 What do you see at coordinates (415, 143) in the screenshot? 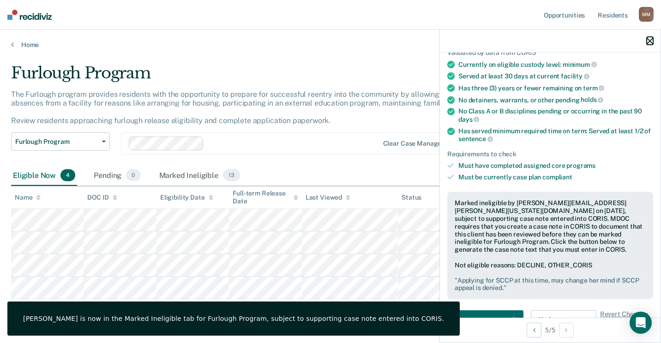
I see `div: Clear case managers` at bounding box center [415, 143].